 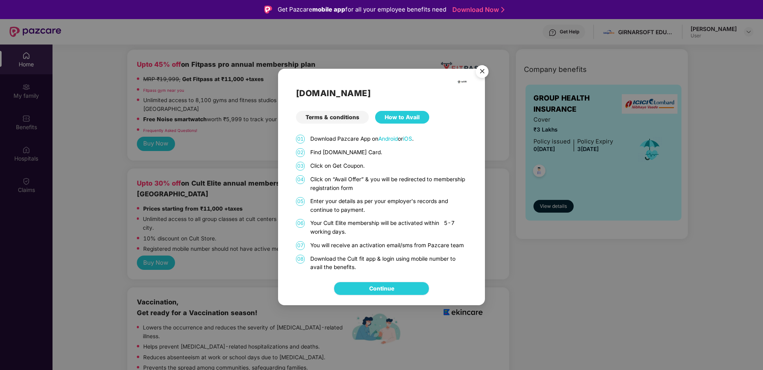 What do you see at coordinates (482, 72) in the screenshot?
I see `button: Close` at bounding box center [482, 72].